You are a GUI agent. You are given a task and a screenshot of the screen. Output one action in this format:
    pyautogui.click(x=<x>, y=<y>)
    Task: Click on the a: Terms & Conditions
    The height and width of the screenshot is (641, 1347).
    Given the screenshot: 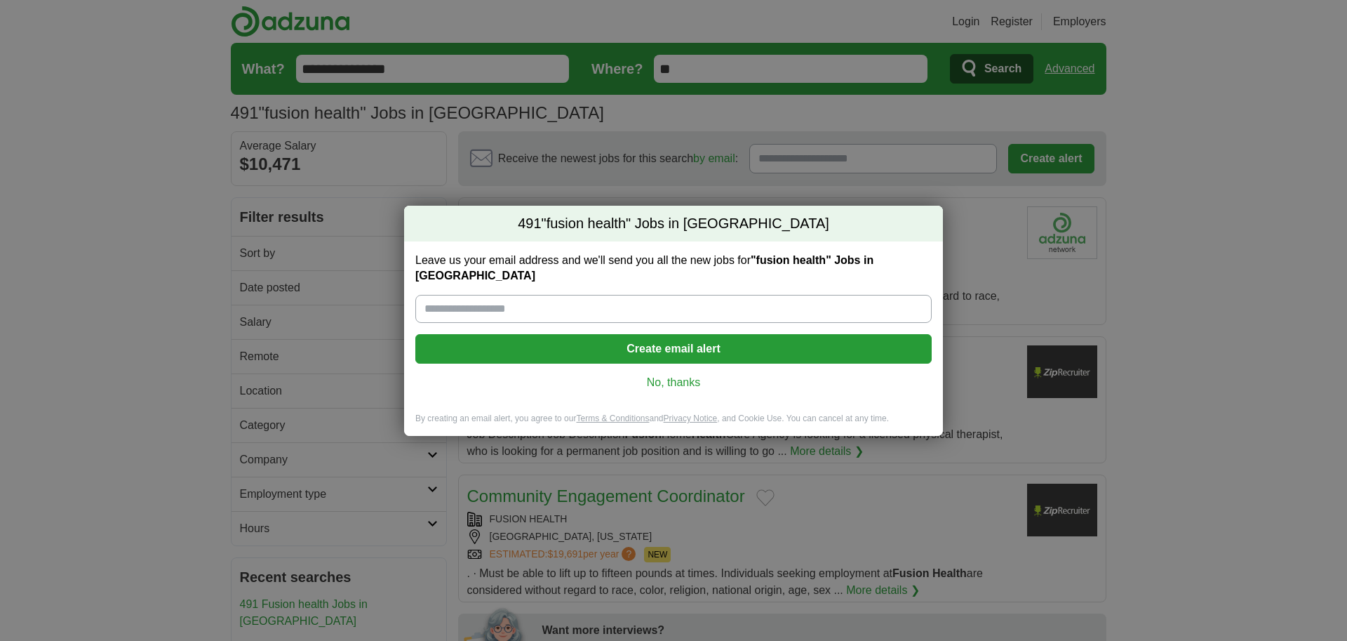 What is the action you would take?
    pyautogui.click(x=613, y=418)
    